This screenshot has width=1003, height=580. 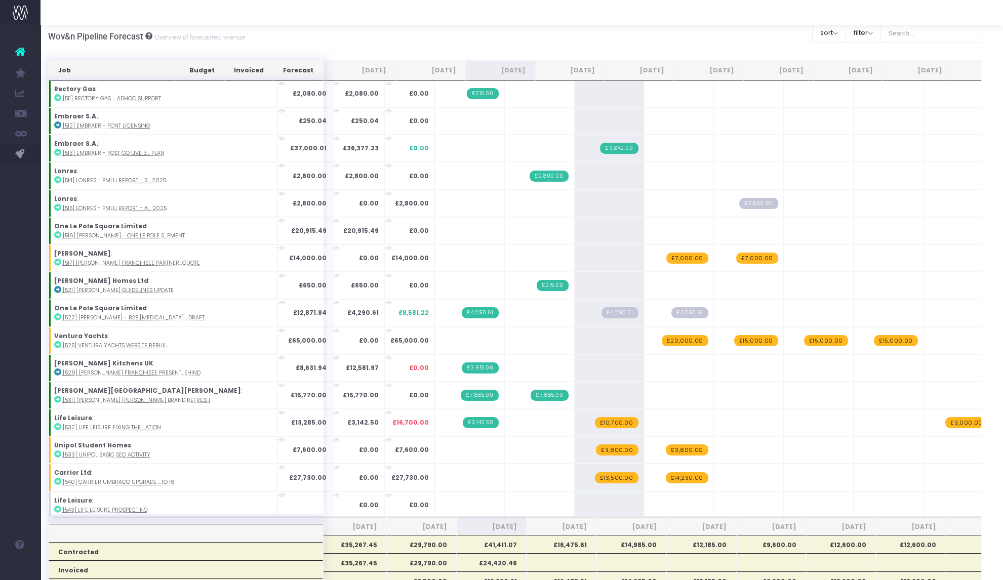 I want to click on abbr: [525] Ventura Yachts Website Rebuild, so click(x=116, y=345).